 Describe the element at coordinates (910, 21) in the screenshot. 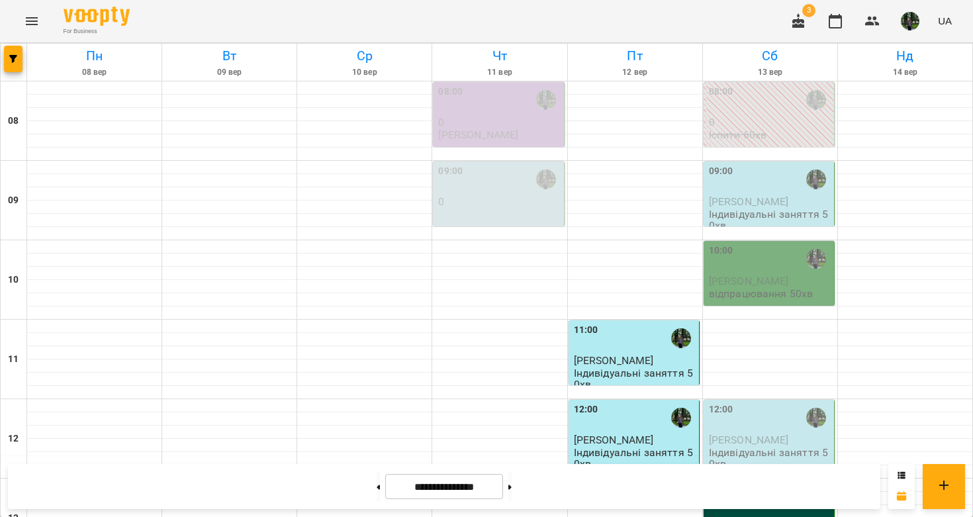

I see `img: 295700936d15feefccb57b2eaa6bd343.jpg` at that location.